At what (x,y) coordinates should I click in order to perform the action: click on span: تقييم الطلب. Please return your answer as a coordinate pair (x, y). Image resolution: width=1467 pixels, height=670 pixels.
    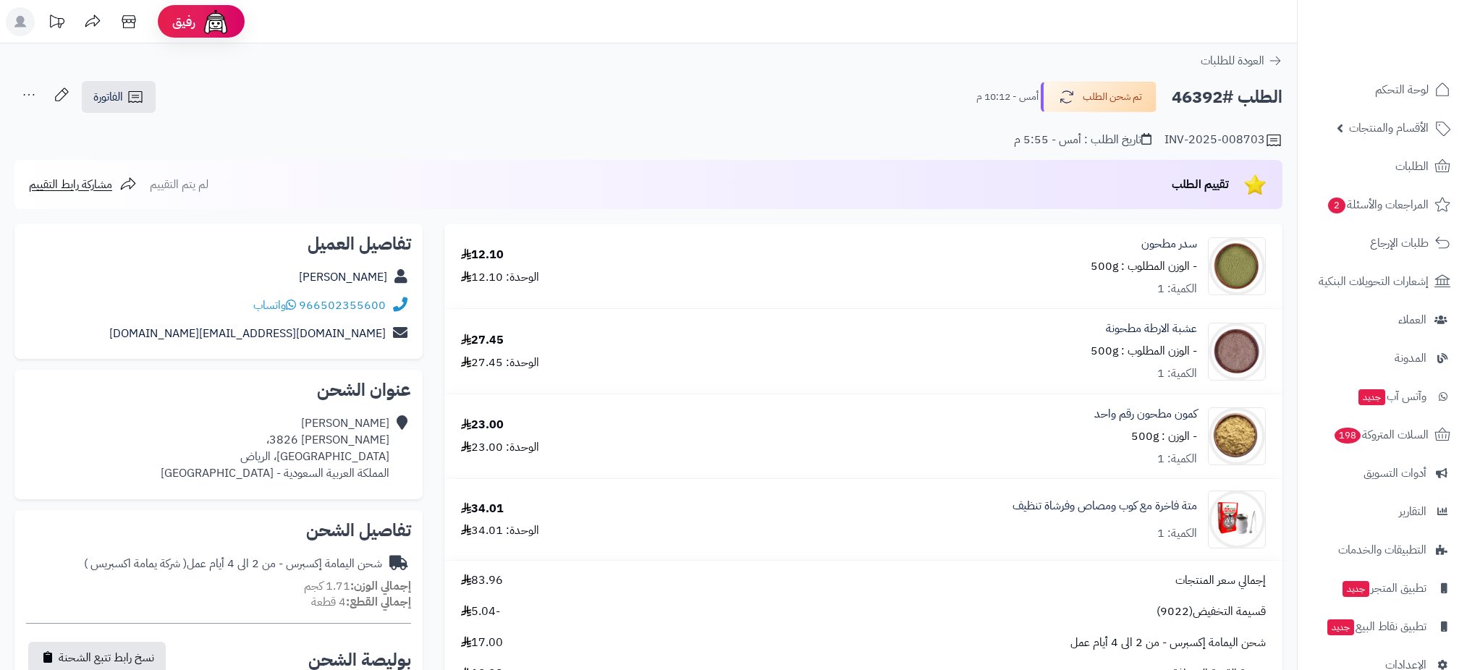
    Looking at the image, I should click on (1200, 185).